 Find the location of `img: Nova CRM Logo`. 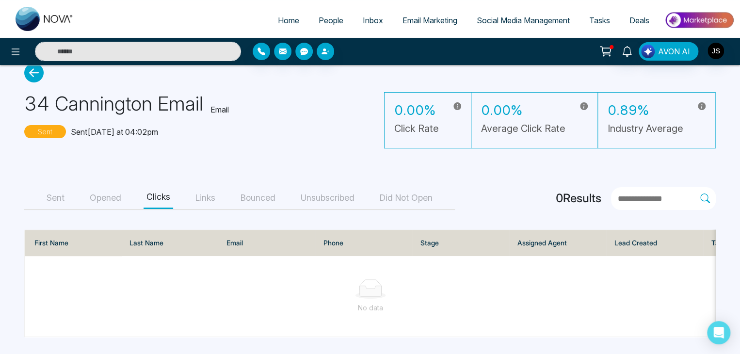

img: Nova CRM Logo is located at coordinates (45, 19).